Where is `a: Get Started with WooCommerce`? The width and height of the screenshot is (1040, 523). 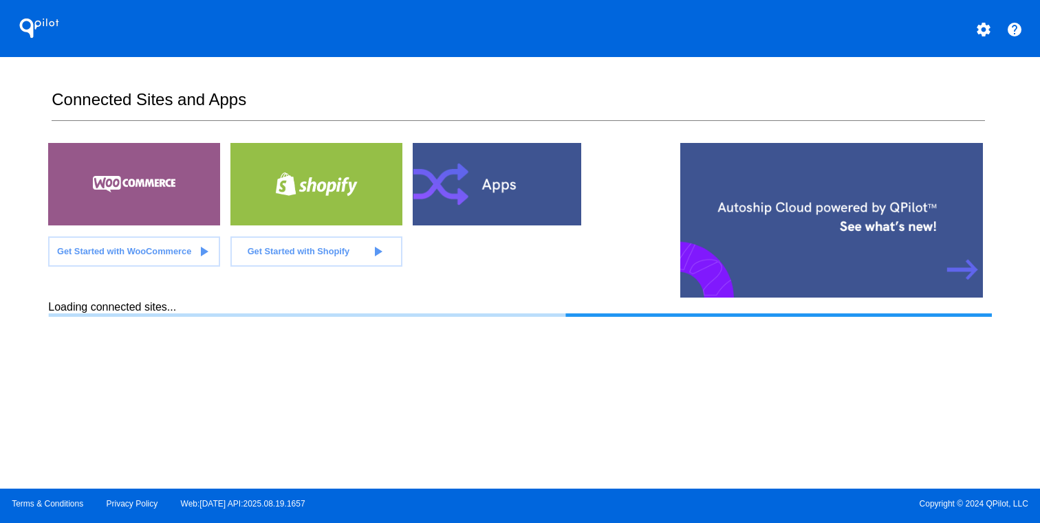 a: Get Started with WooCommerce is located at coordinates (134, 252).